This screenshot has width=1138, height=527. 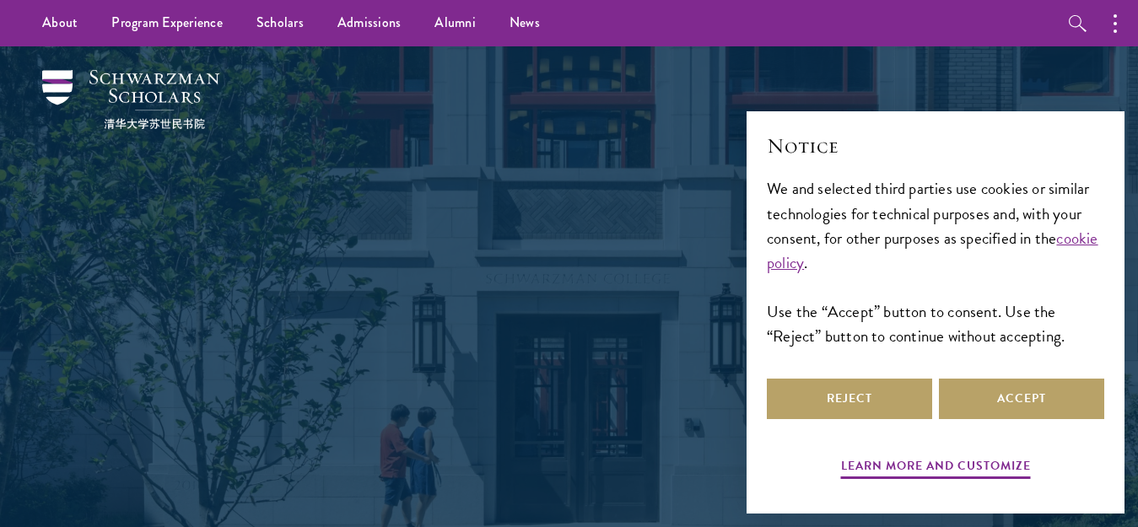 I want to click on div: We and selected third parties use cookies or similar technologies for technical purposes and, wit..., so click(x=935, y=261).